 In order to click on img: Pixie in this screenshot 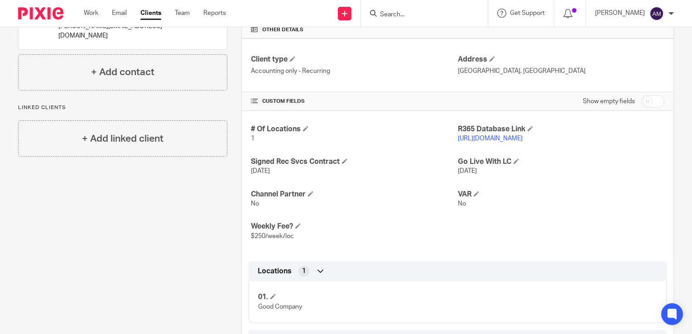, I will do `click(41, 13)`.